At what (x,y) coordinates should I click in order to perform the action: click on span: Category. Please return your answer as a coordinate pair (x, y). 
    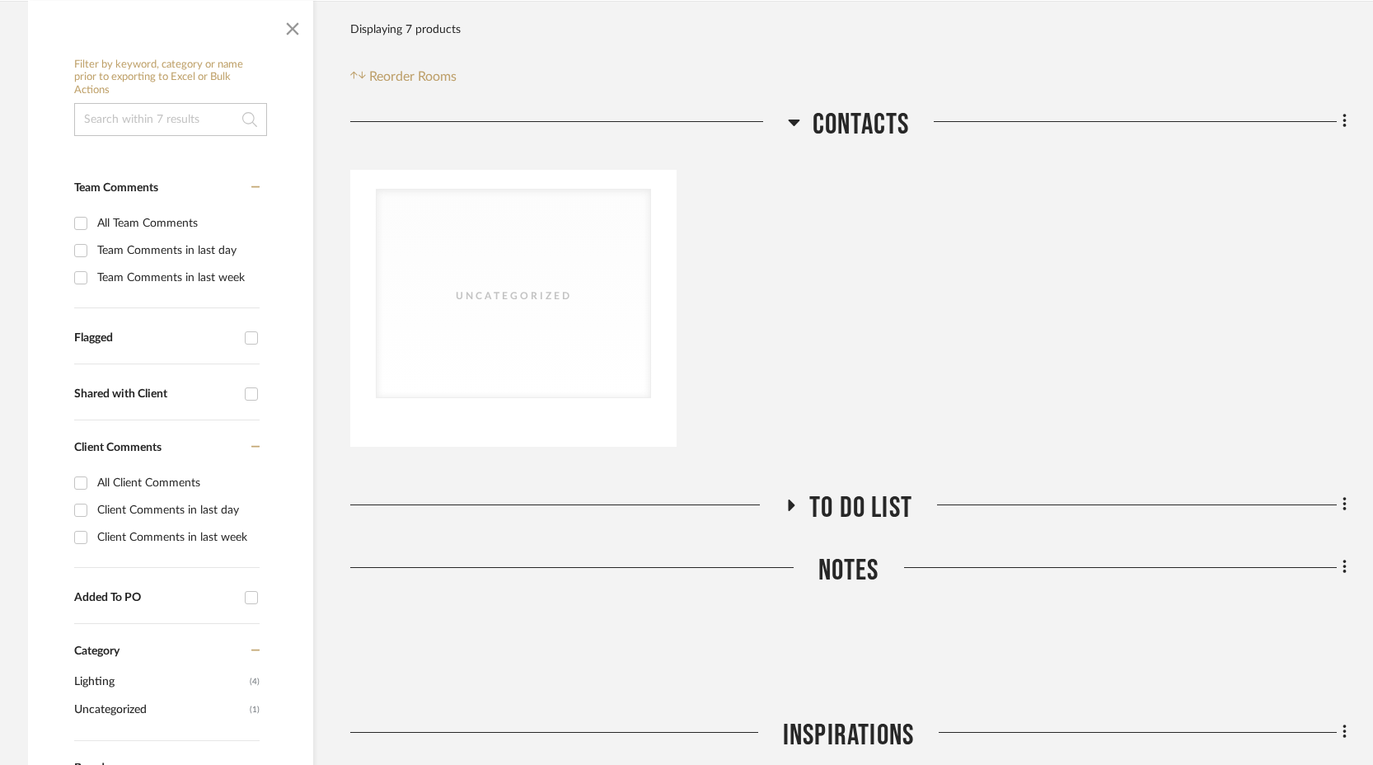
    Looking at the image, I should click on (96, 651).